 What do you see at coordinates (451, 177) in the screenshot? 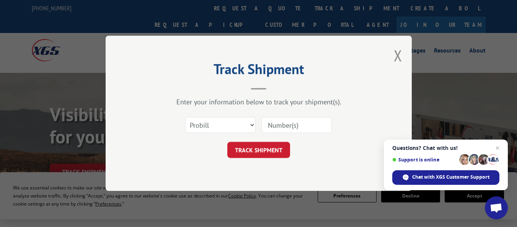
I see `span: Chat with XGS Customer Support` at bounding box center [451, 177].